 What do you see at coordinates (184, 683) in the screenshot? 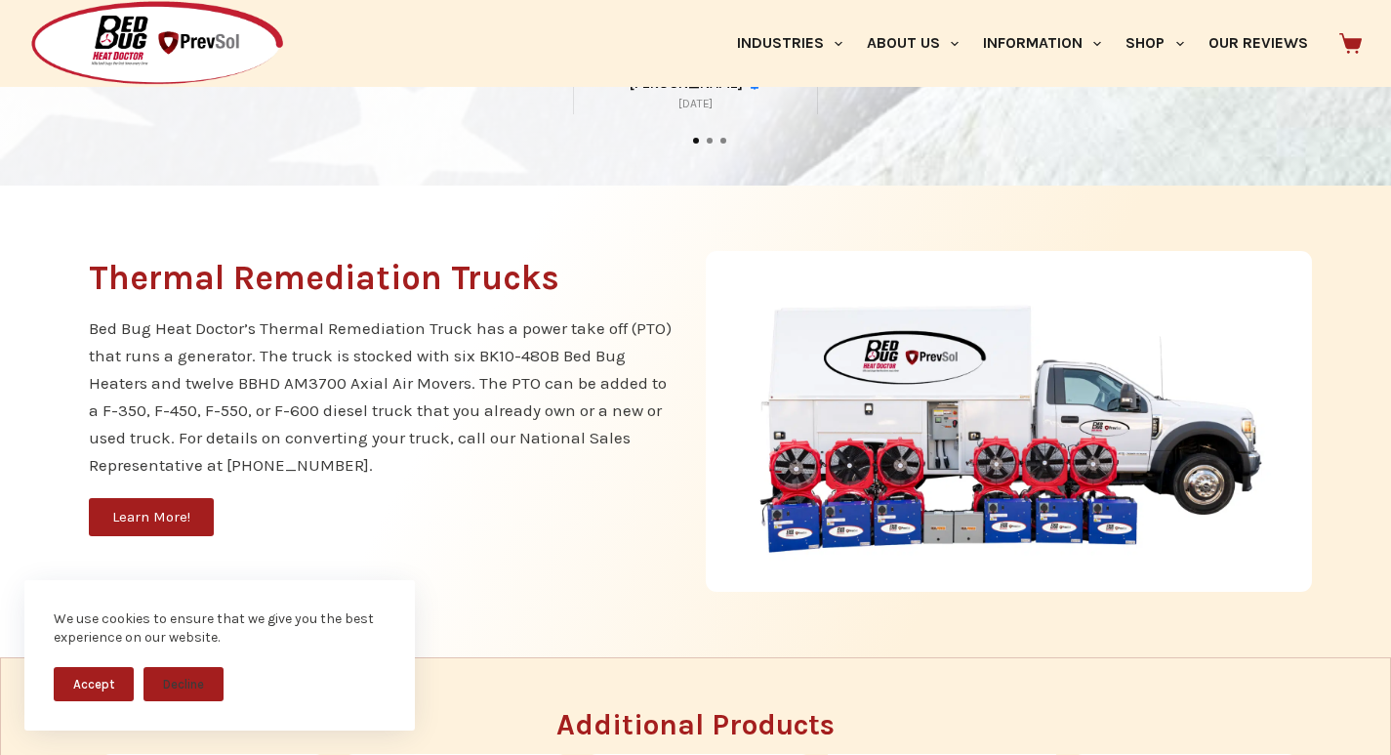
I see `button: Decline` at bounding box center [184, 683].